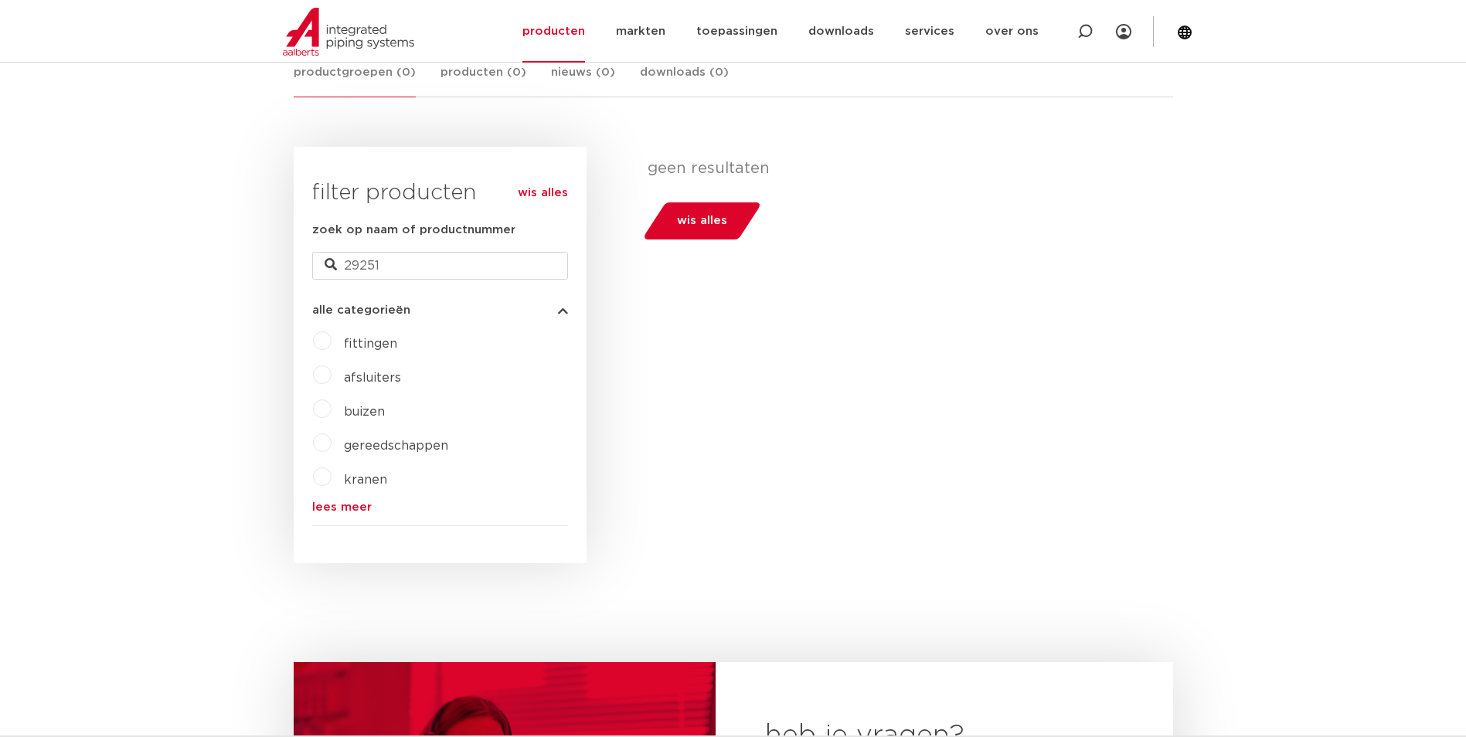  What do you see at coordinates (542, 193) in the screenshot?
I see `a: wis alles` at bounding box center [542, 193].